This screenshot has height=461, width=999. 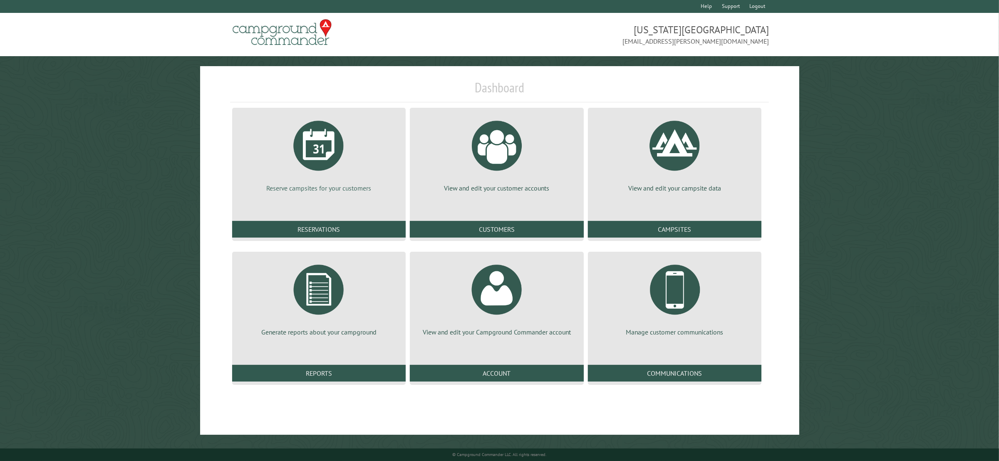 I want to click on small: © Campground Commander LLC. All rights reserved., so click(x=500, y=454).